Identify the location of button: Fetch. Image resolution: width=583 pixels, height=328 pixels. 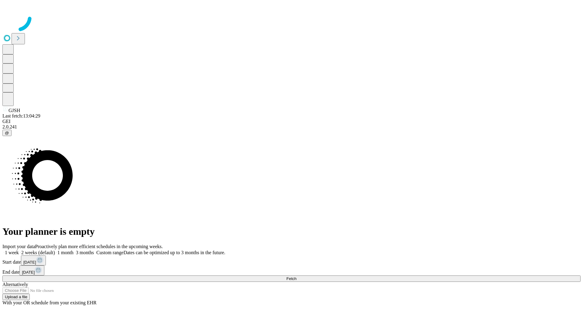
(291, 278).